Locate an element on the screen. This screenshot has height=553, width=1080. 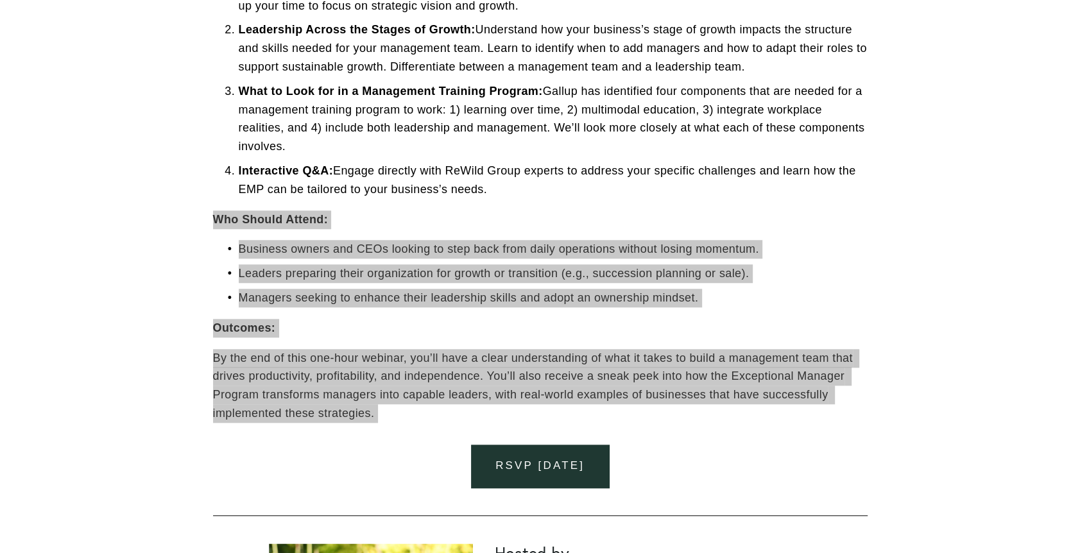
strong: Interactive Q&A: is located at coordinates (286, 171).